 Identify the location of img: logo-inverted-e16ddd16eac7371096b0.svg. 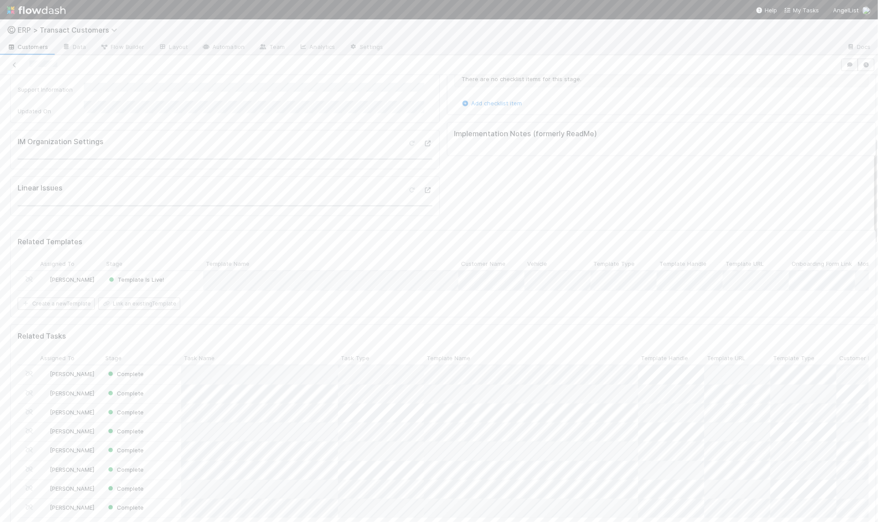
(36, 10).